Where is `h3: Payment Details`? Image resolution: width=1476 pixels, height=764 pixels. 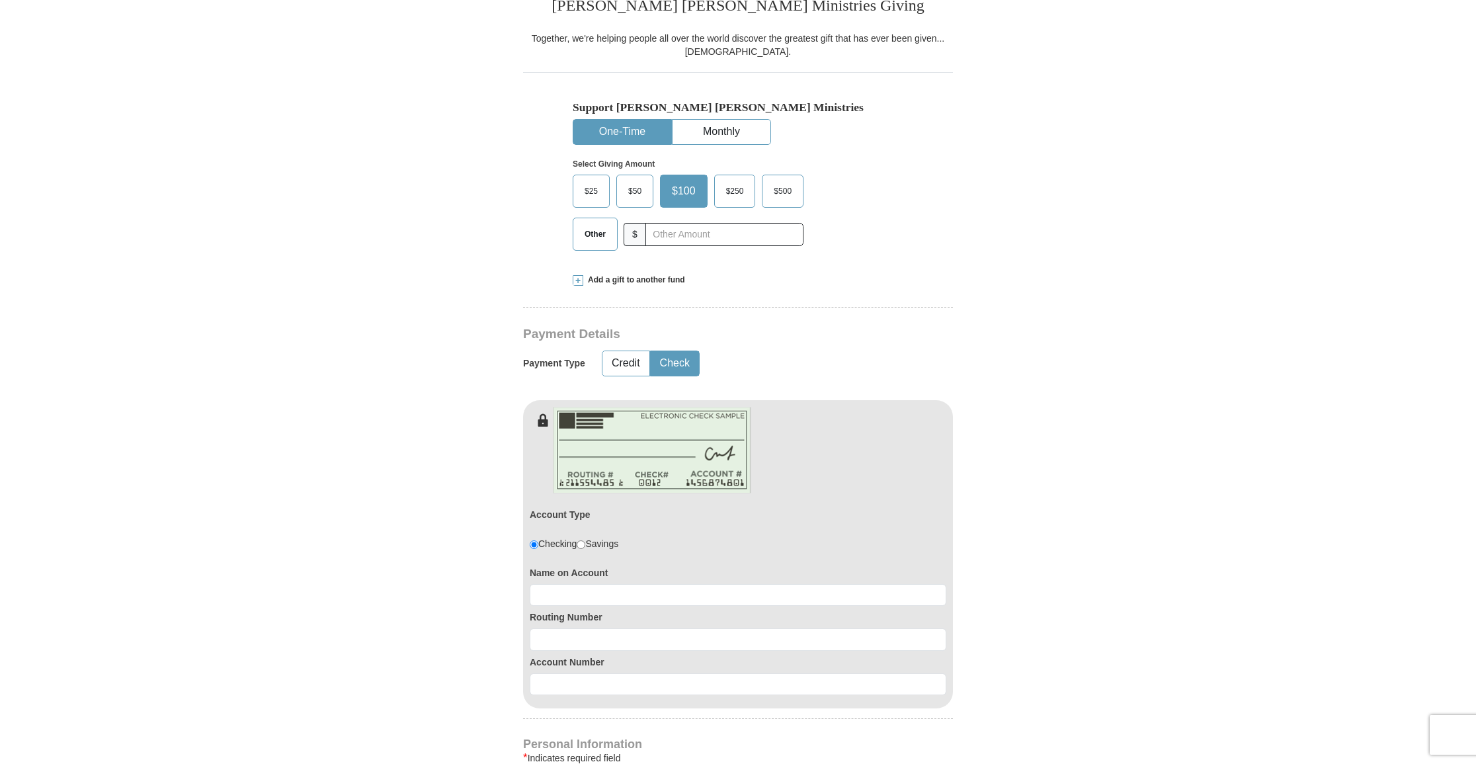
h3: Payment Details is located at coordinates (692, 334).